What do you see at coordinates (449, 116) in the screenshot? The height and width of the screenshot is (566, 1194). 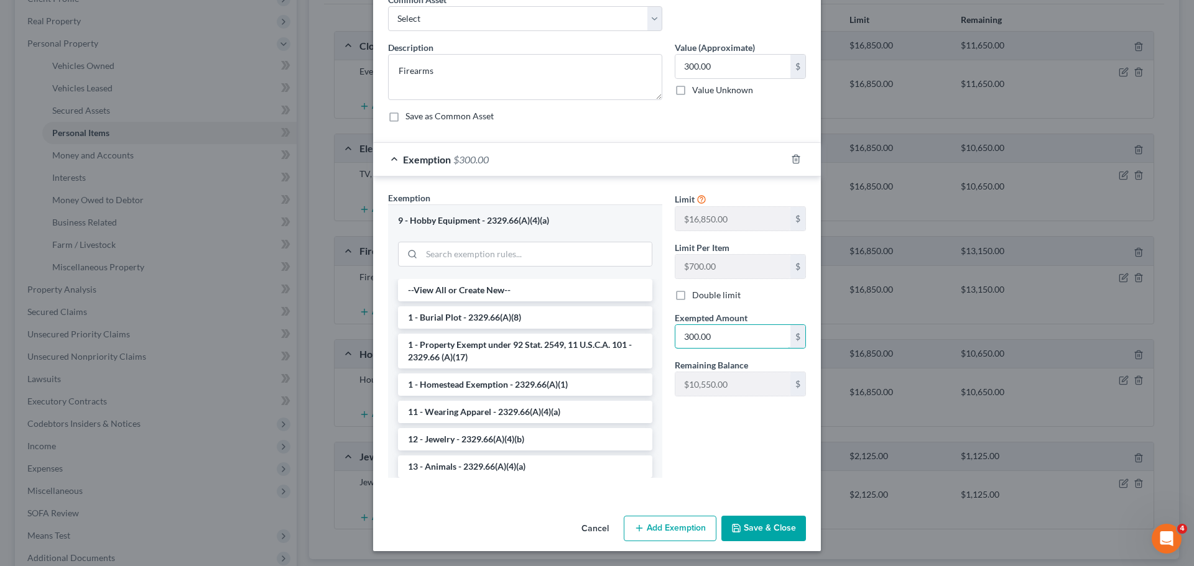 I see `label: Save as Common Asset` at bounding box center [449, 116].